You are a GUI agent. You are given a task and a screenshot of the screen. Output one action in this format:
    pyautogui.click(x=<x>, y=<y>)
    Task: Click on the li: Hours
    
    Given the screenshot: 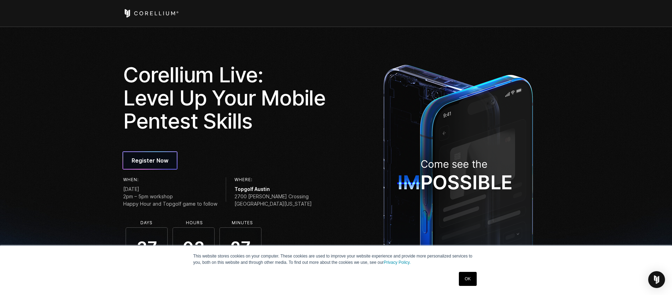 What is the action you would take?
    pyautogui.click(x=194, y=223)
    